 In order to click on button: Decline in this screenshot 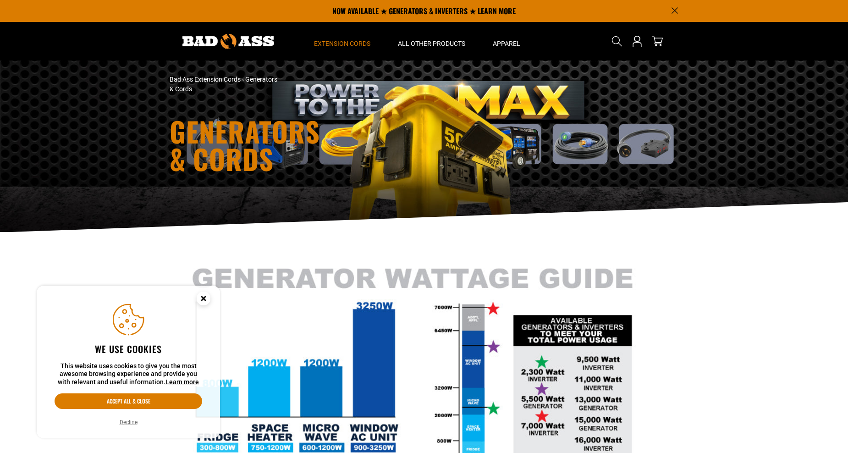, I will do `click(128, 422)`.